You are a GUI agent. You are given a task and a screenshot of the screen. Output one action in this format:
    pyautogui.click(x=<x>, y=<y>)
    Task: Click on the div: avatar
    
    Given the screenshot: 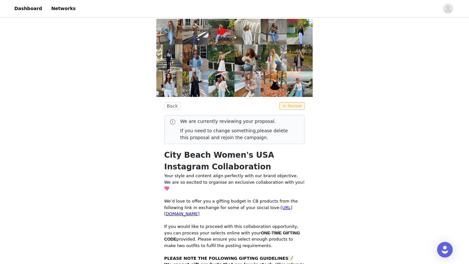 What is the action you would take?
    pyautogui.click(x=448, y=9)
    